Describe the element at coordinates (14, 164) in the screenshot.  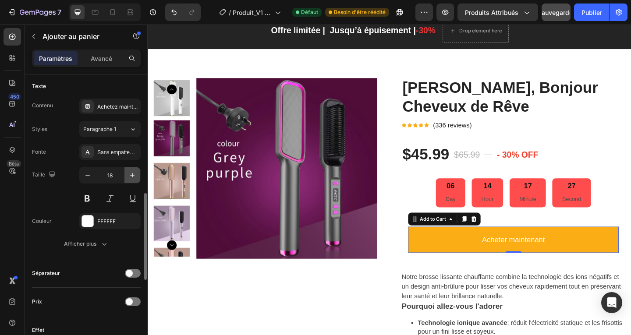
I see `font: Bêta` at that location.